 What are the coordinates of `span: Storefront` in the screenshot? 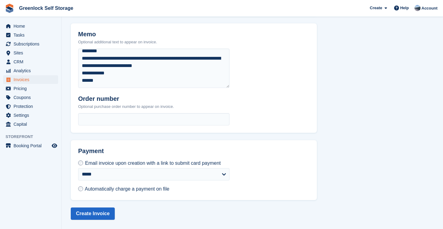 It's located at (33, 137).